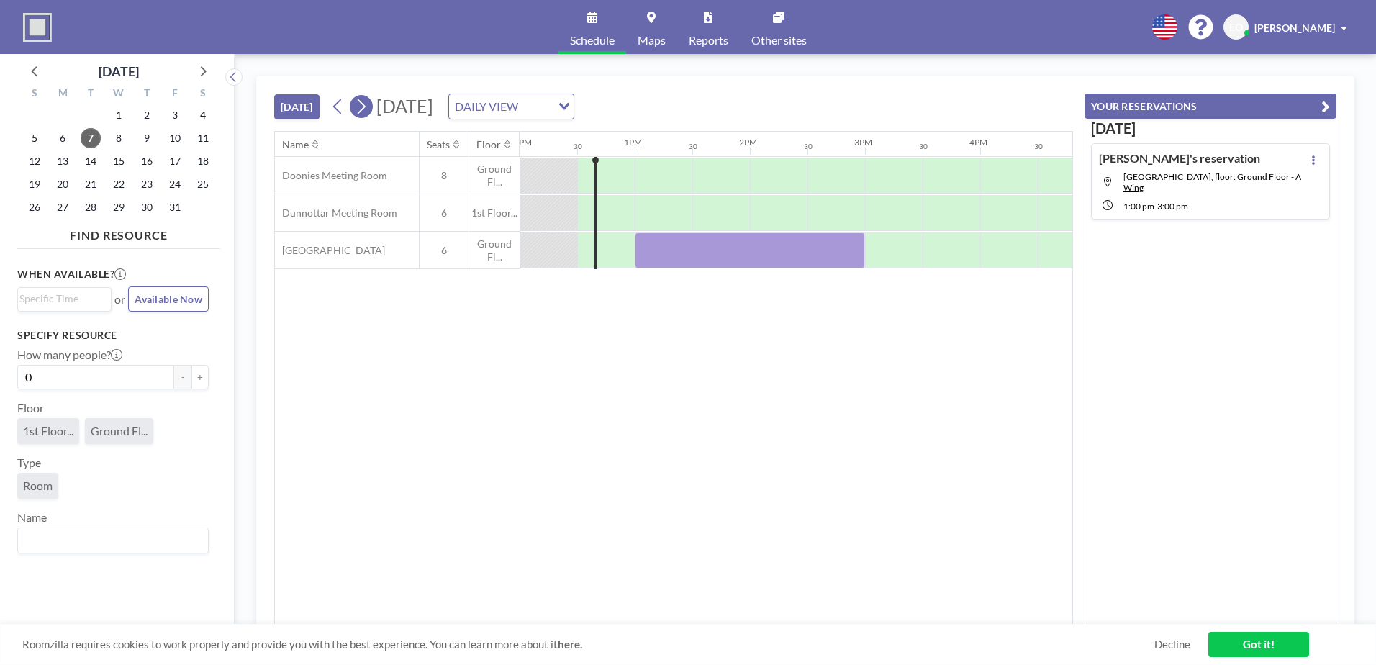 Image resolution: width=1376 pixels, height=665 pixels. I want to click on span: Thursday, October 23, 2025, so click(147, 184).